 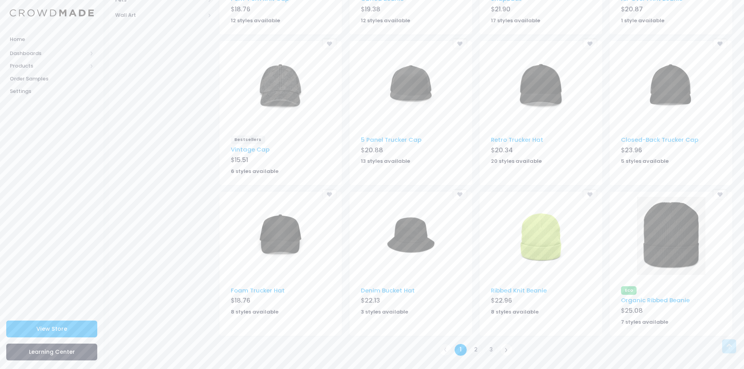 I want to click on a: Closed-Back Trucker Cap, so click(x=660, y=139).